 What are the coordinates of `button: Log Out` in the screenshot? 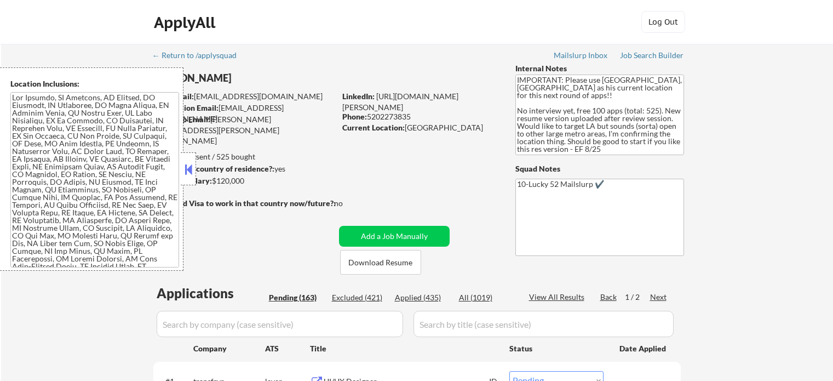 It's located at (663, 22).